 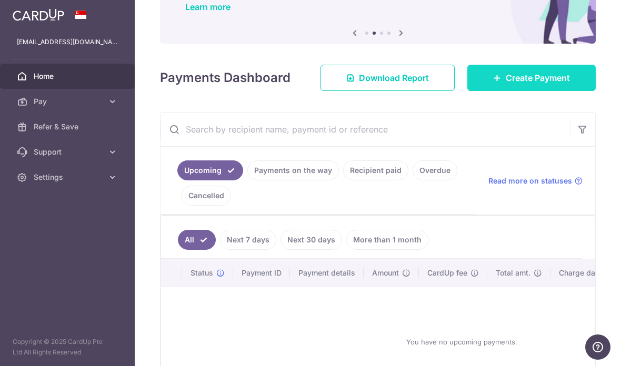 I want to click on span: Amount, so click(x=385, y=273).